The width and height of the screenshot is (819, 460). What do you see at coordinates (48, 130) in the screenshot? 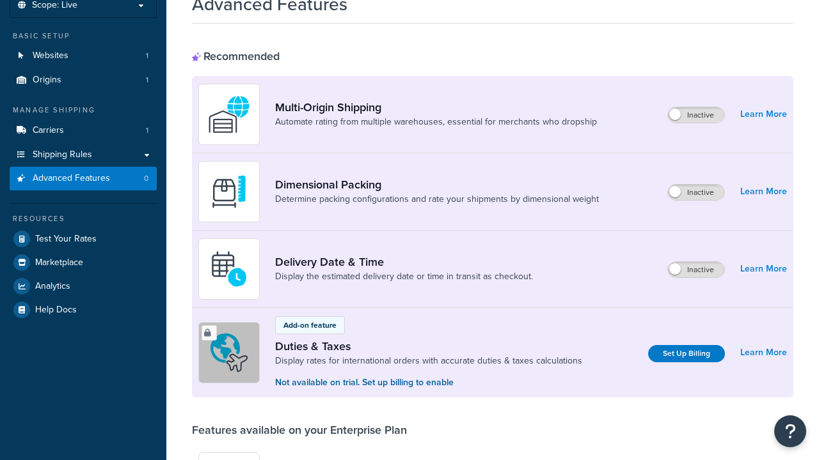
I see `span: Carriers` at bounding box center [48, 130].